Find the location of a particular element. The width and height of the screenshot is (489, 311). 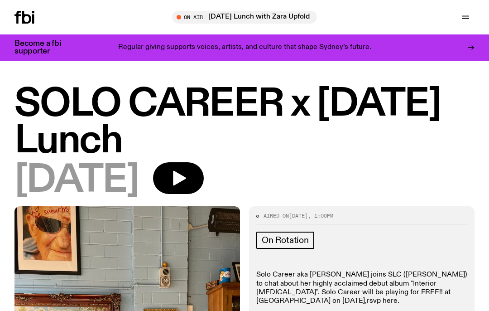

a: On Rotation is located at coordinates (285, 240).